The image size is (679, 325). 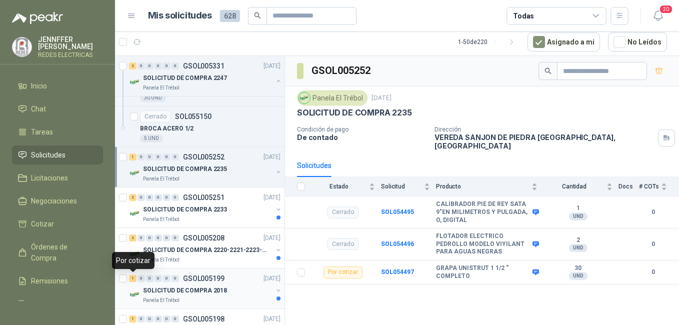 What do you see at coordinates (397, 244) in the screenshot?
I see `a: SOL054496` at bounding box center [397, 244].